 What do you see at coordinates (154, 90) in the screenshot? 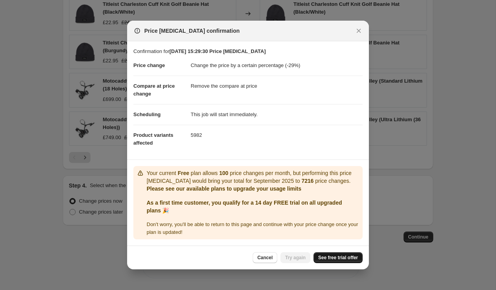
I see `span: Compare at price change` at bounding box center [154, 90].